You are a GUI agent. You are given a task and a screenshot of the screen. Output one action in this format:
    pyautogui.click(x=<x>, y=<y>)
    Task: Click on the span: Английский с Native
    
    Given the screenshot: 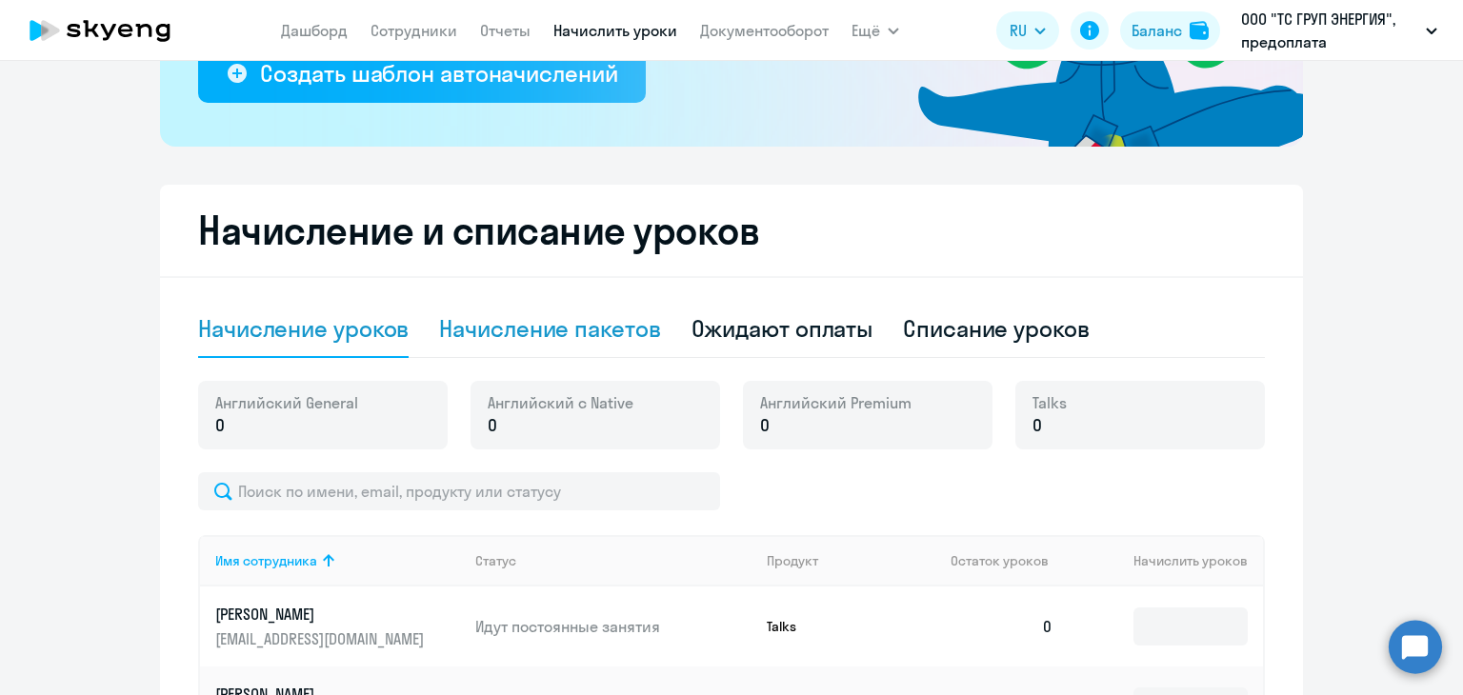 What is the action you would take?
    pyautogui.click(x=560, y=403)
    